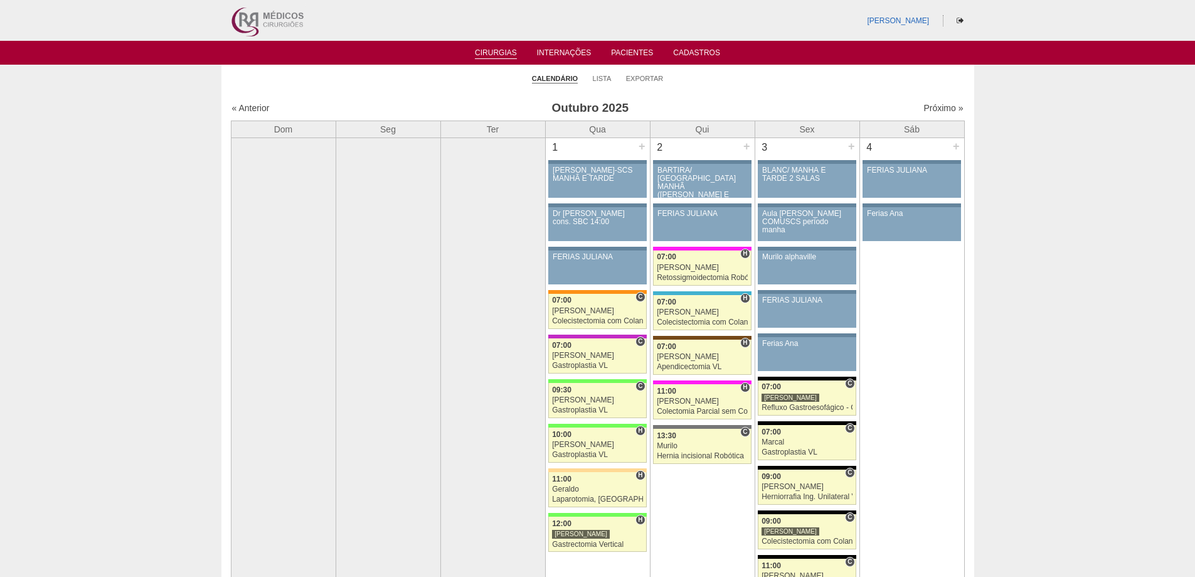  Describe the element at coordinates (943, 108) in the screenshot. I see `a: Próximo »` at that location.